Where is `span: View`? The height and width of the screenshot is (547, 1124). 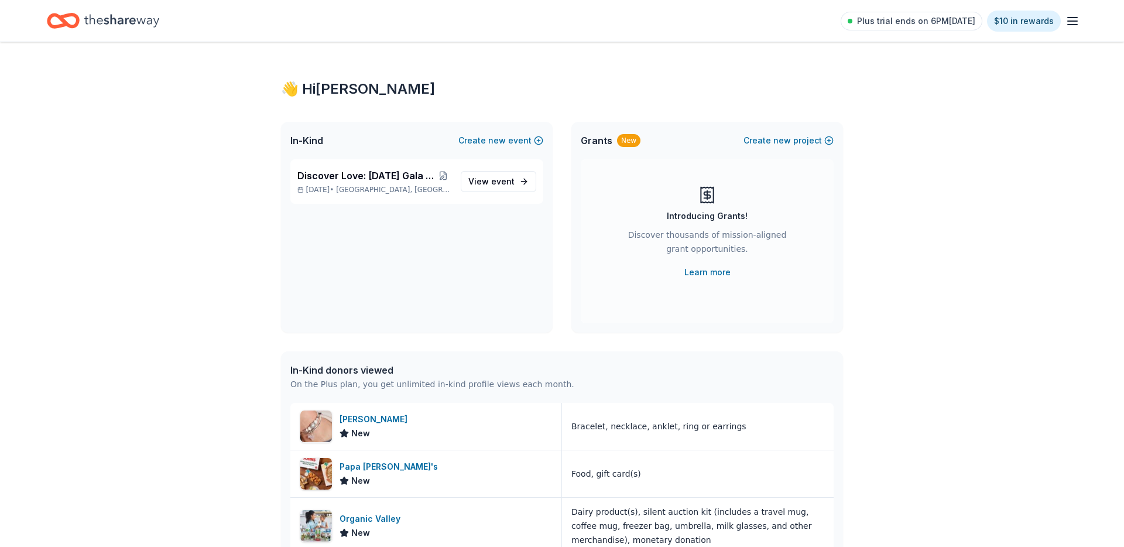 span: View is located at coordinates (491, 181).